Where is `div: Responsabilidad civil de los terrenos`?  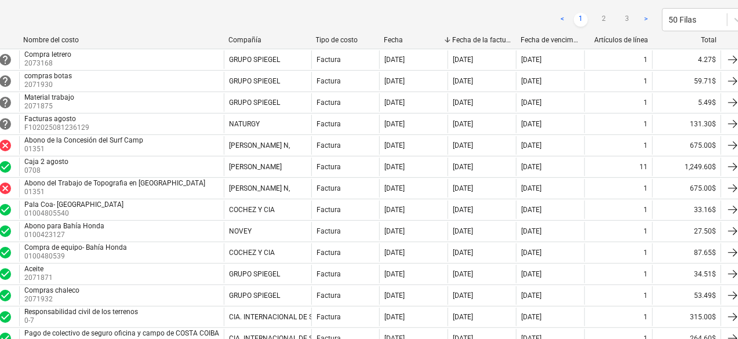
div: Responsabilidad civil de los terrenos is located at coordinates (81, 312).